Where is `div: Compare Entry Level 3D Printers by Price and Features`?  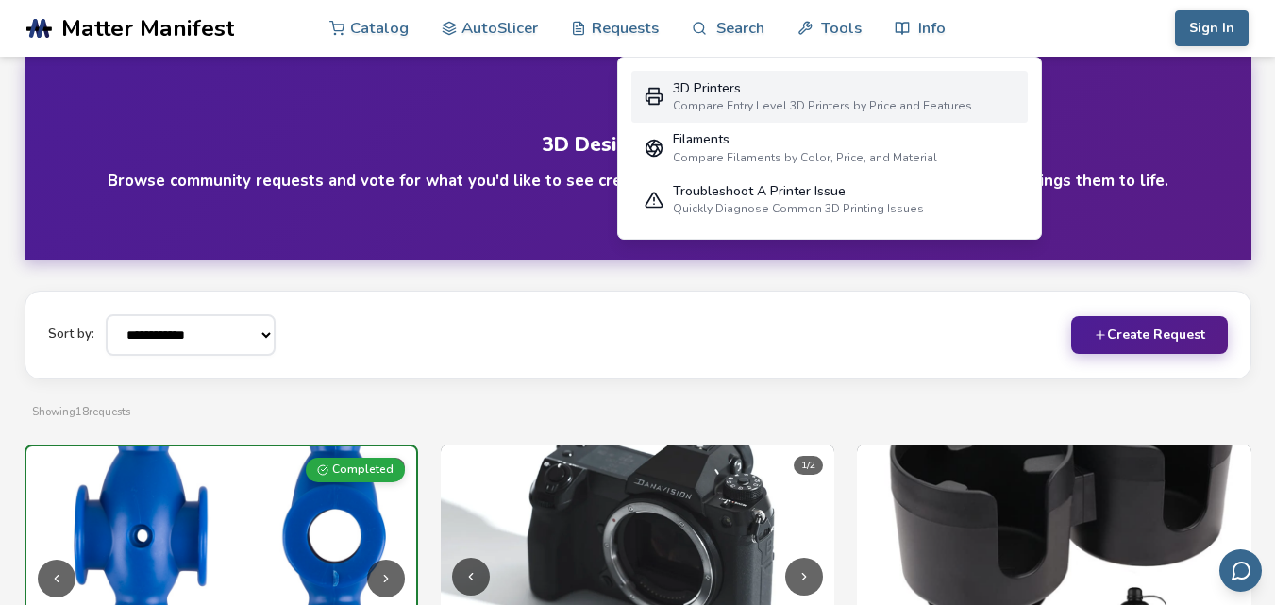
div: Compare Entry Level 3D Printers by Price and Features is located at coordinates (822, 106).